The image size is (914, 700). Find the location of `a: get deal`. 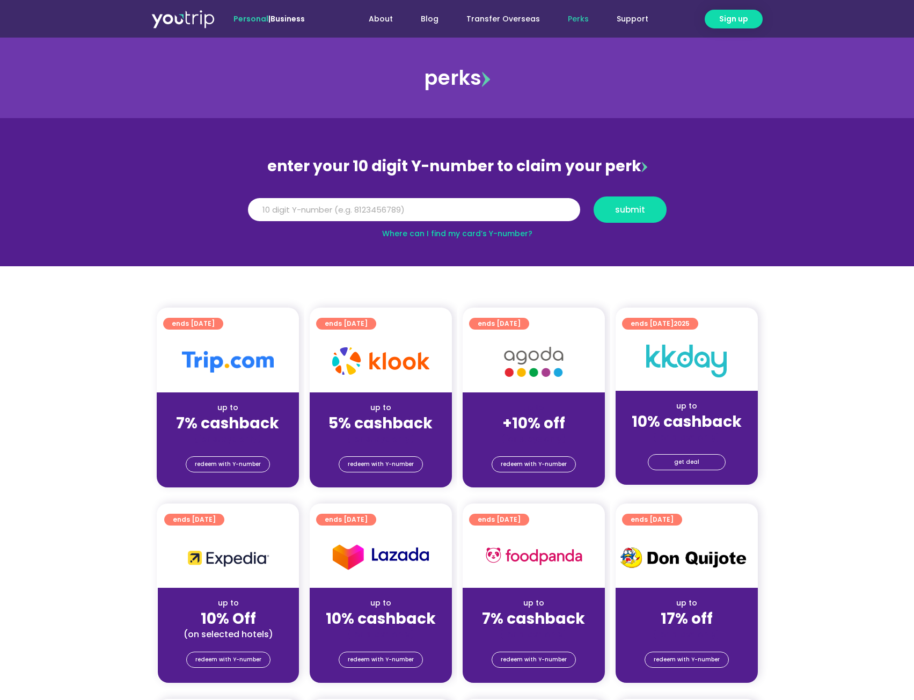

a: get deal is located at coordinates (686, 462).